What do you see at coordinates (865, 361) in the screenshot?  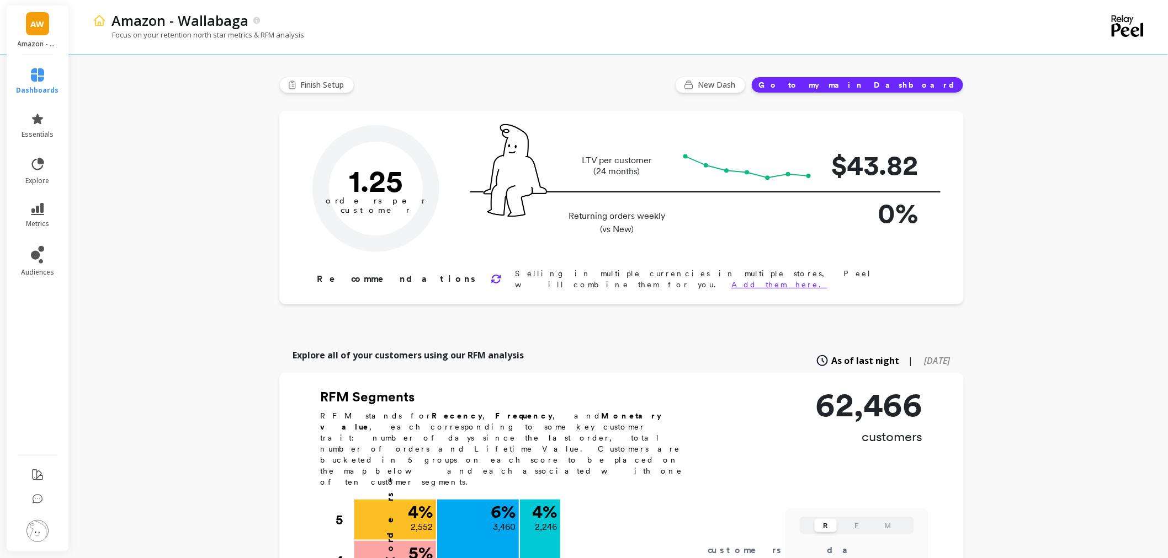 I see `span: As of last night` at bounding box center [865, 361].